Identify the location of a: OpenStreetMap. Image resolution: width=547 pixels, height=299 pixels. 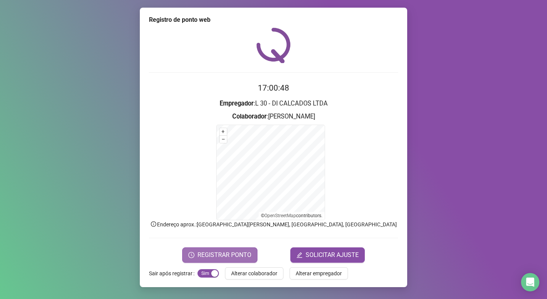
(280, 215).